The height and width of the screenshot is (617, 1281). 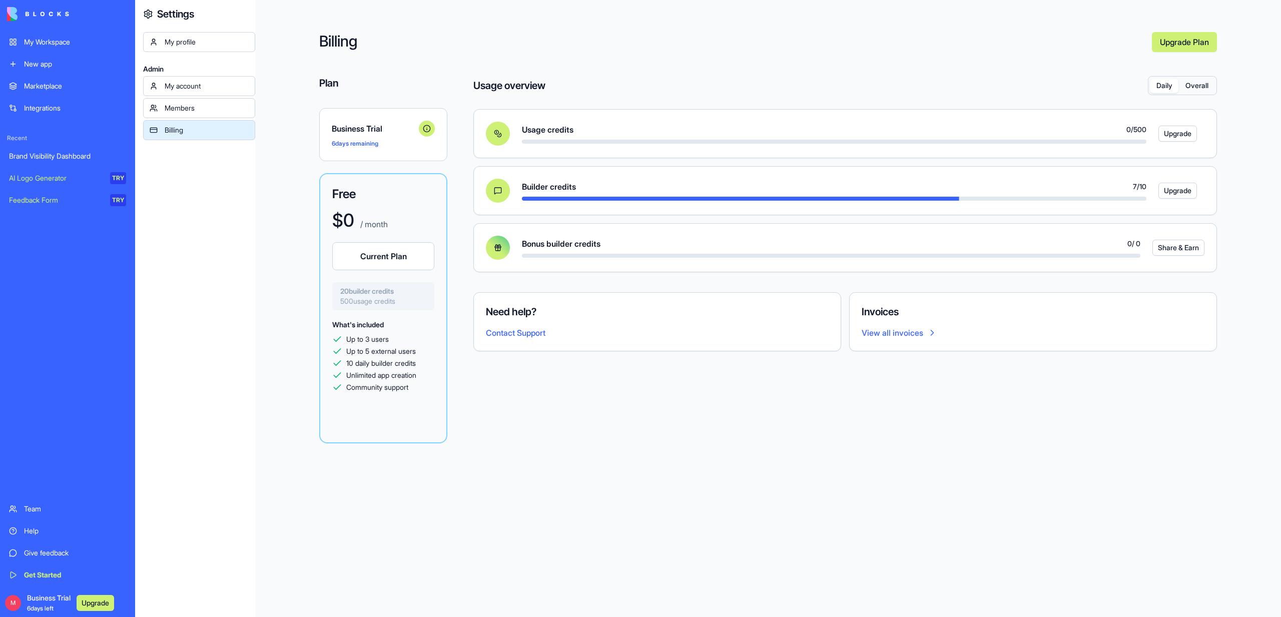 I want to click on span: Unlimited app creation, so click(x=381, y=375).